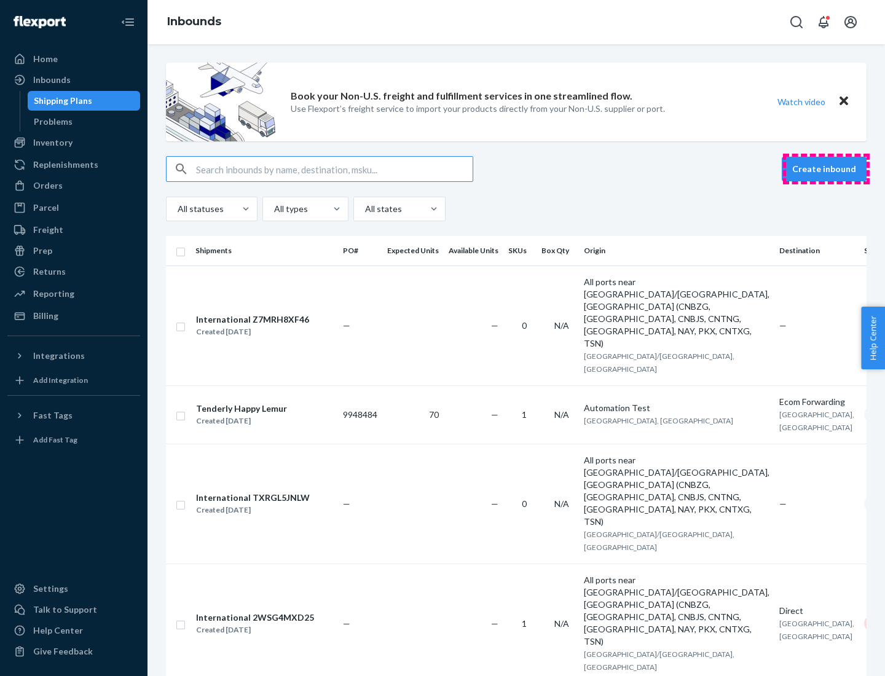 The image size is (885, 676). Describe the element at coordinates (873, 338) in the screenshot. I see `span: Help Center` at that location.